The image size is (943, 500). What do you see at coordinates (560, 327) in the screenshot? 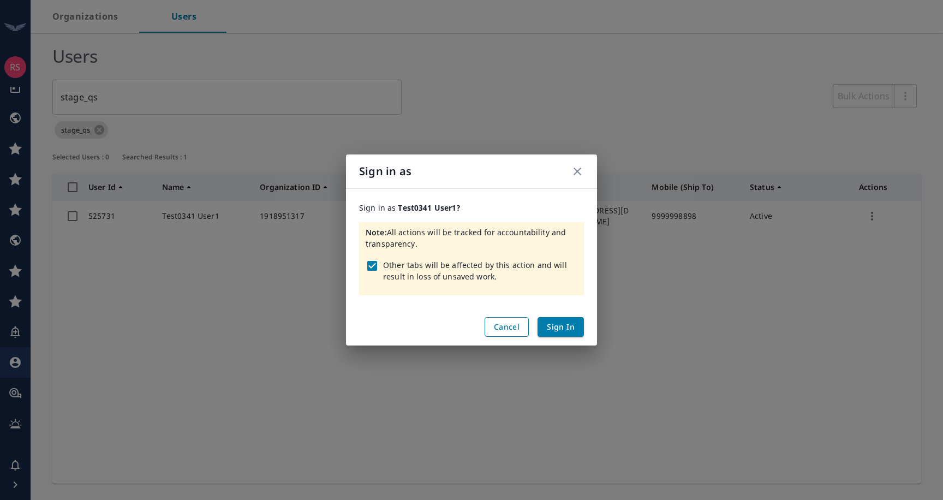
I see `button: Sign In` at bounding box center [560, 327].